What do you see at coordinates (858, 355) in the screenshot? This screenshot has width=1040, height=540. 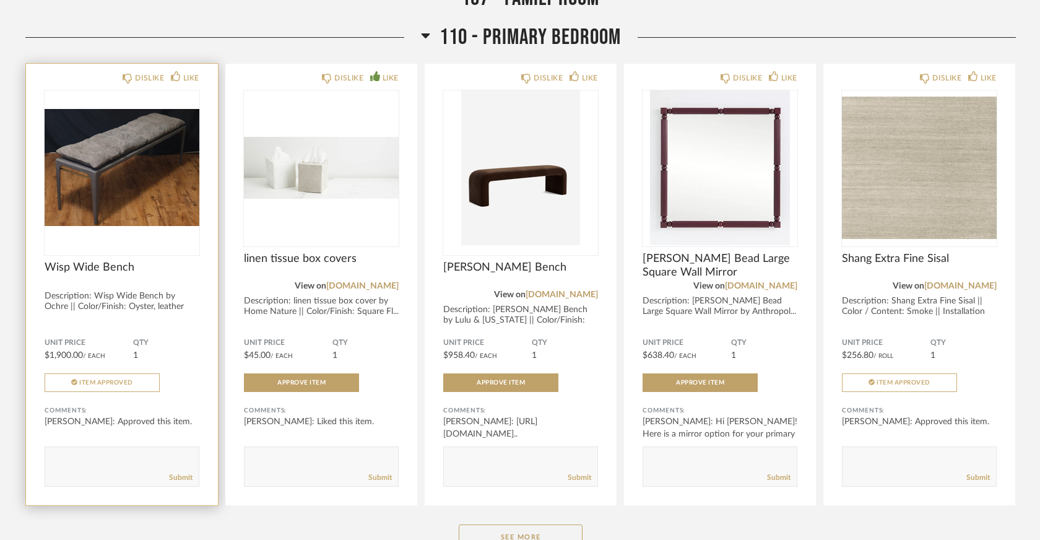 I see `span: $256.80` at bounding box center [858, 355].